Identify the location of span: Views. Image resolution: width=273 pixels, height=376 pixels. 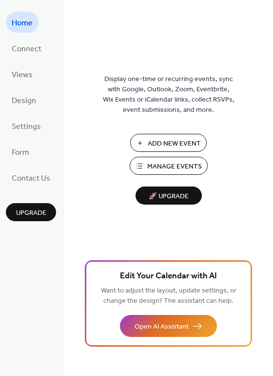
(22, 75).